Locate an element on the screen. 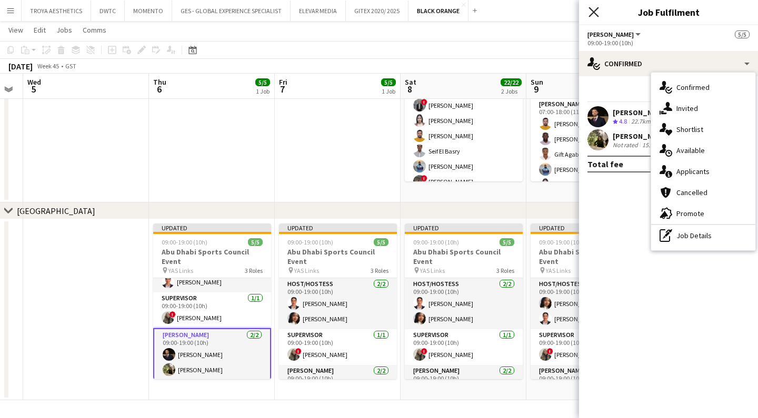 The height and width of the screenshot is (418, 758). button: BLACK ORANGE is located at coordinates (438, 11).